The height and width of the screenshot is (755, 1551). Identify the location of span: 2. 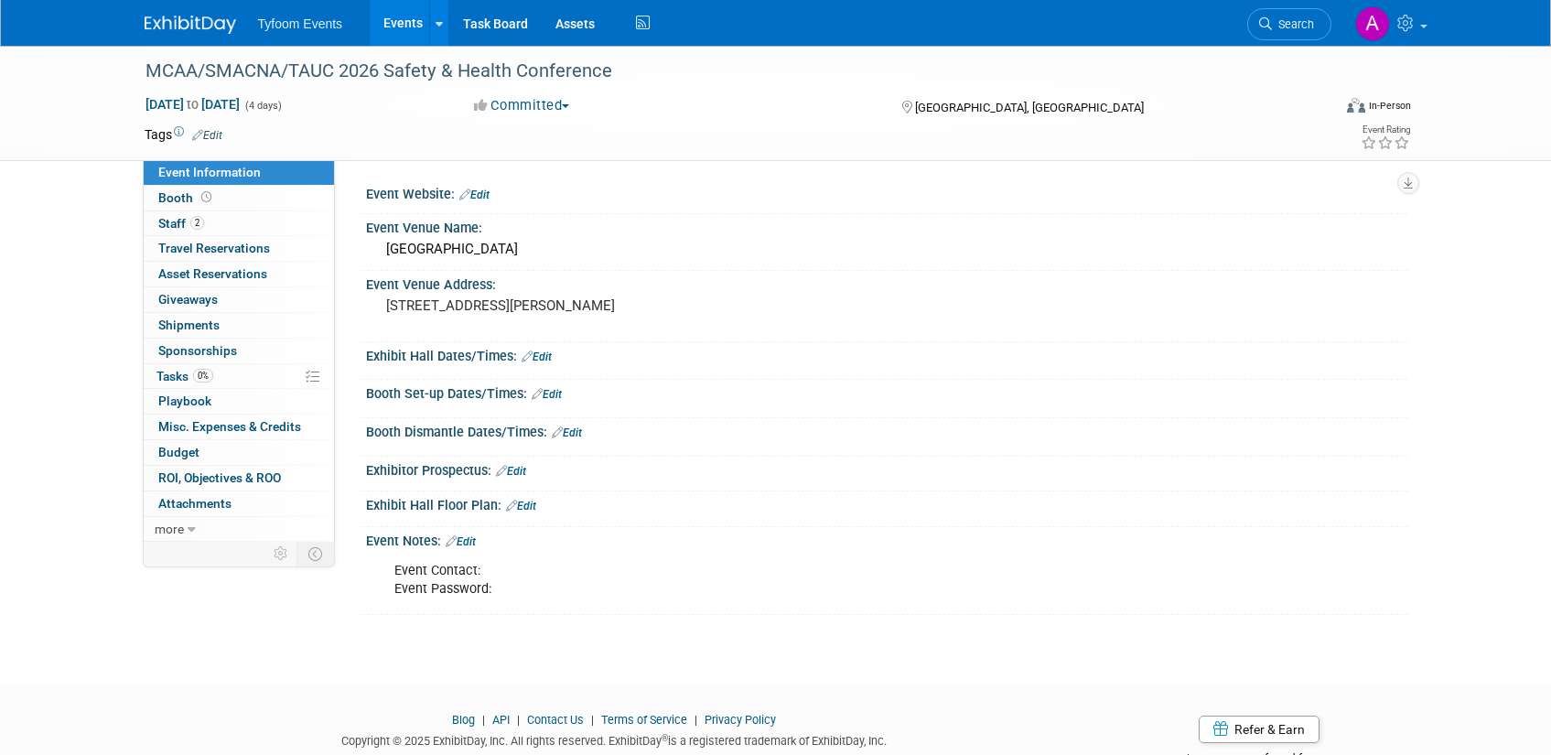
(197, 222).